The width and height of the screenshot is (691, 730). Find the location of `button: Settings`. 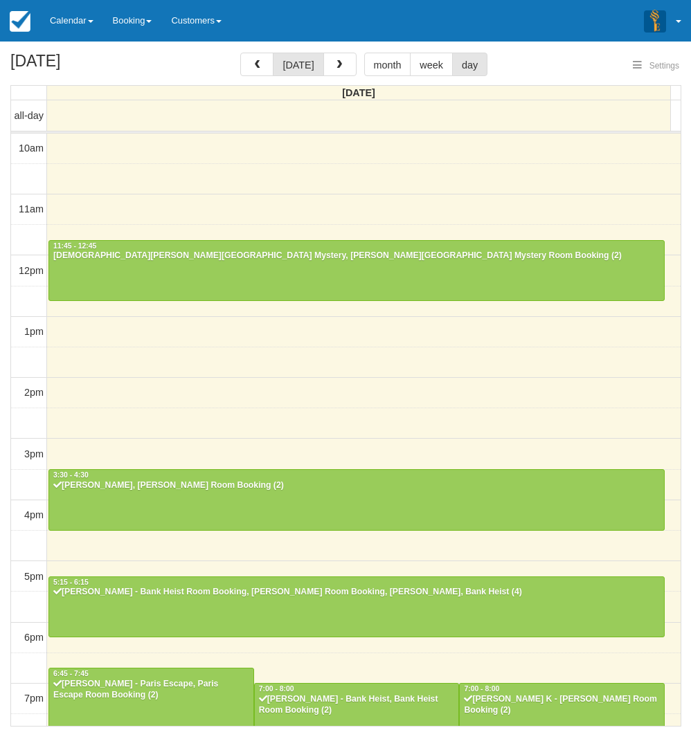

button: Settings is located at coordinates (655, 66).